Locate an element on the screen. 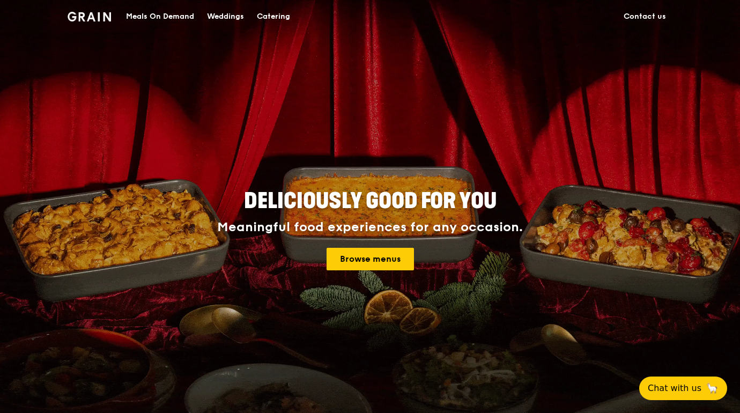  a: Browse menus is located at coordinates (370, 259).